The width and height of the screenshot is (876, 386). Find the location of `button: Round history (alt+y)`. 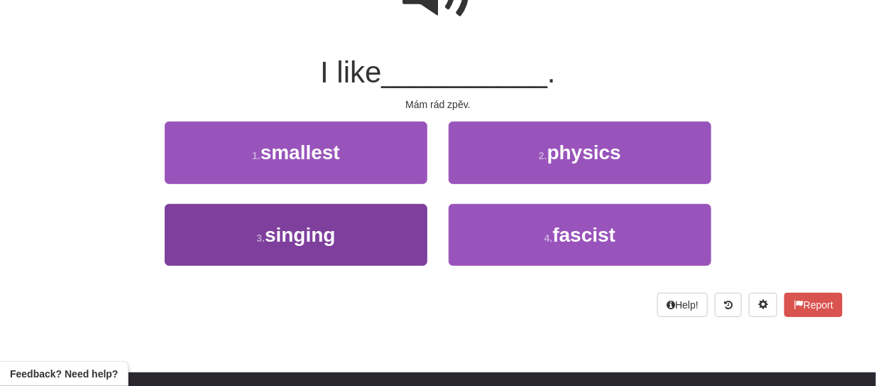

button: Round history (alt+y) is located at coordinates (729, 305).